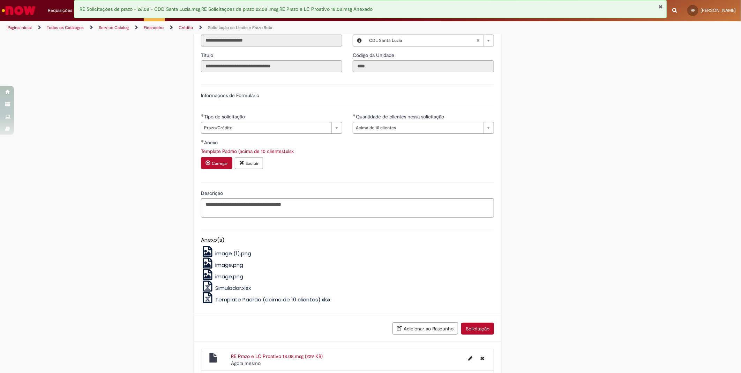 This screenshot has width=741, height=373. Describe the element at coordinates (374, 55) in the screenshot. I see `span: Somente leitura - Código da Unidade` at that location.